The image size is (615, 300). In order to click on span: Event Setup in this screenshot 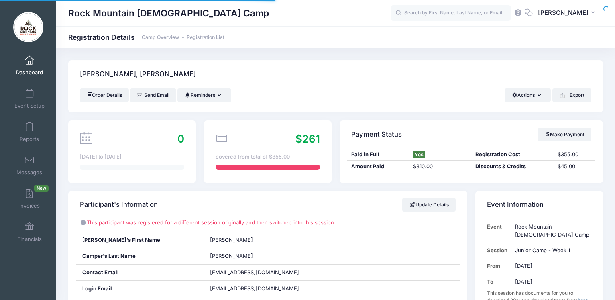, I will do `click(29, 106)`.